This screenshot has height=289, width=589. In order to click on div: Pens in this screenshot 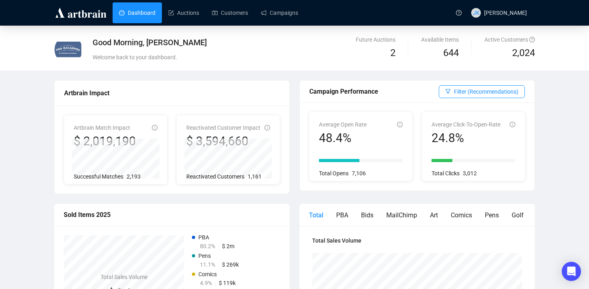, I will do `click(491, 215)`.